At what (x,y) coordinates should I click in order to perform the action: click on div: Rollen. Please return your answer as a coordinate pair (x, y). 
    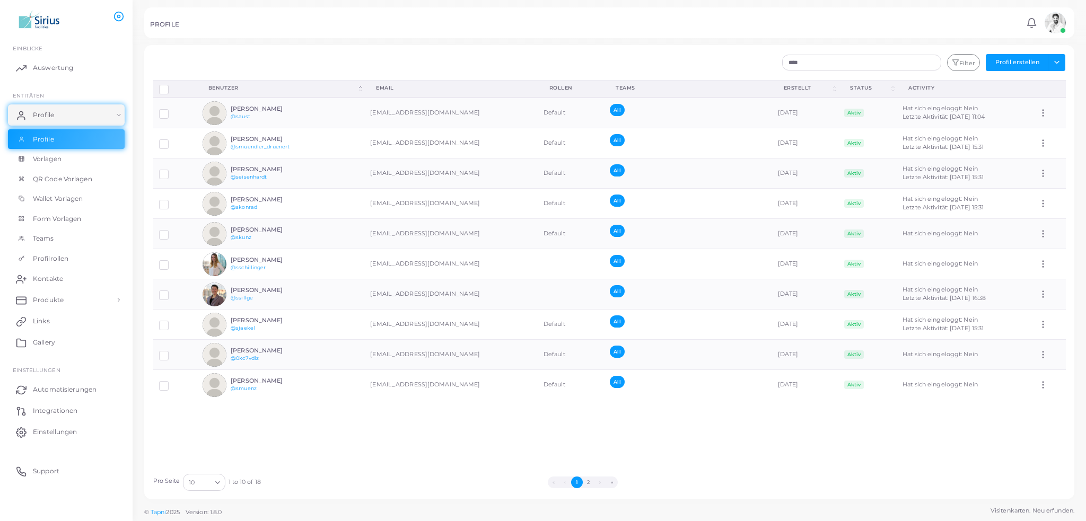
    Looking at the image, I should click on (570, 88).